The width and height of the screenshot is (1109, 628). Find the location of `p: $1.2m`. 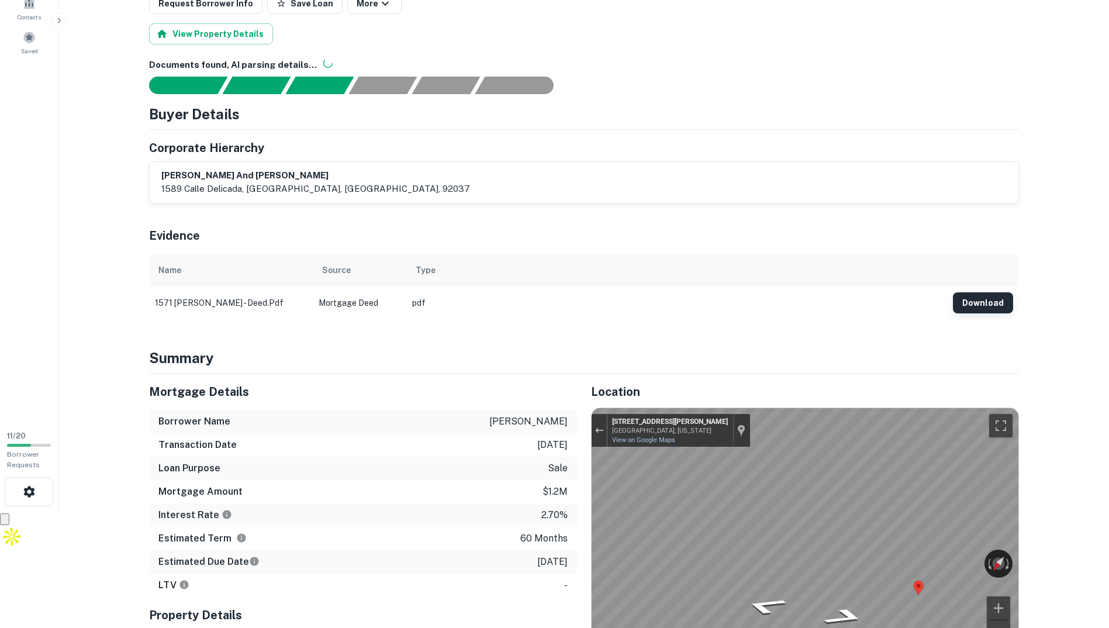

p: $1.2m is located at coordinates (555, 492).